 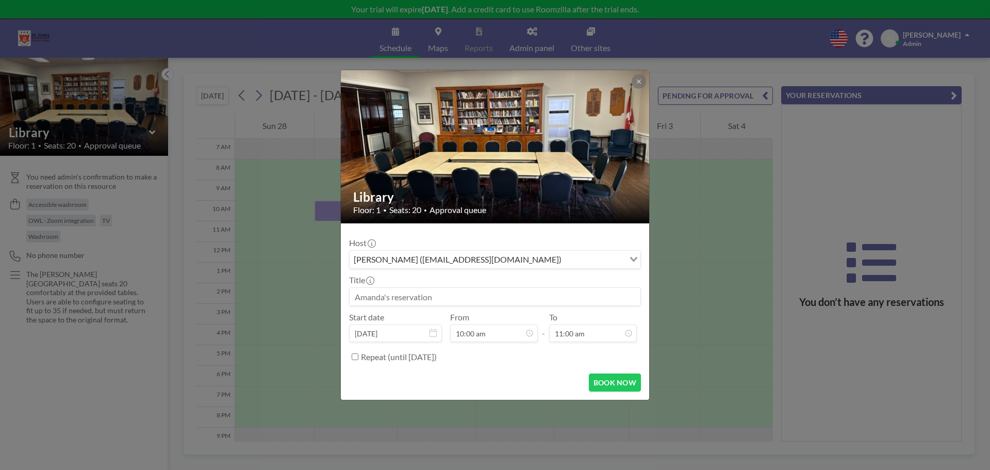 What do you see at coordinates (594, 259) in the screenshot?
I see `input: Search for option` at bounding box center [594, 259].